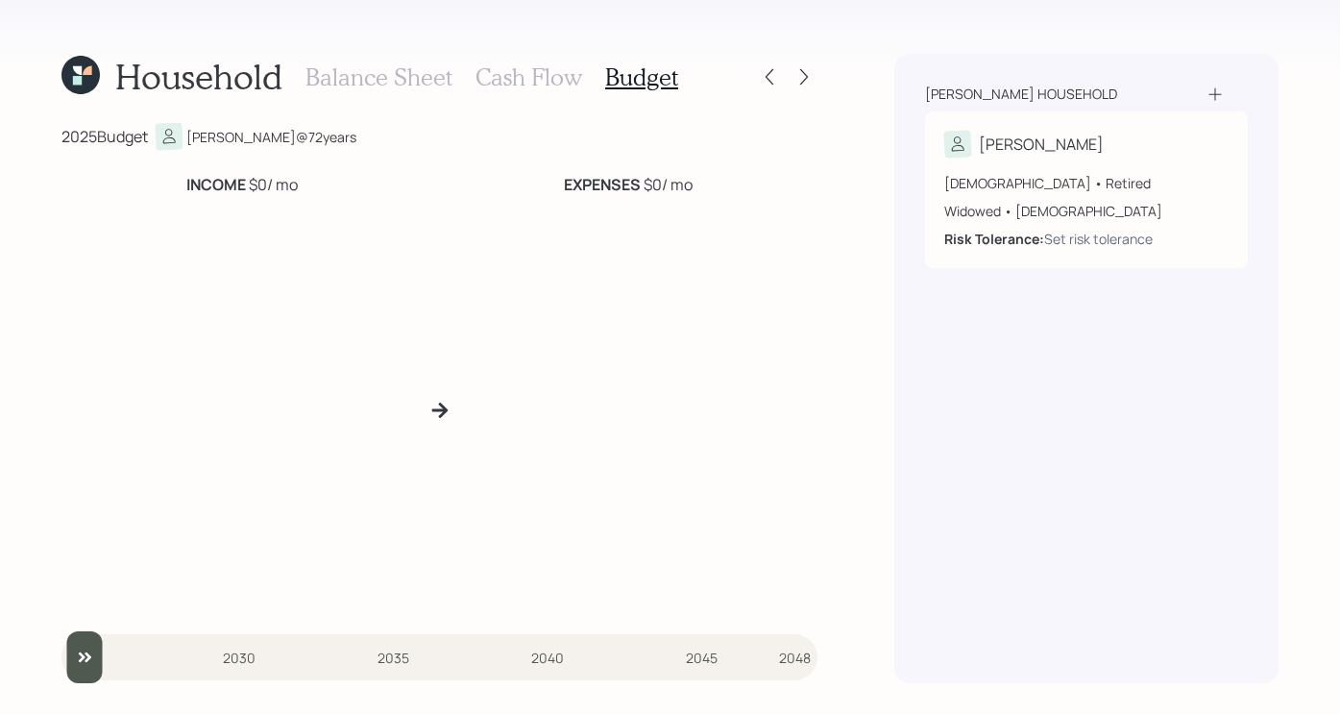 The image size is (1340, 714). What do you see at coordinates (216, 184) in the screenshot?
I see `b: INCOME` at bounding box center [216, 184].